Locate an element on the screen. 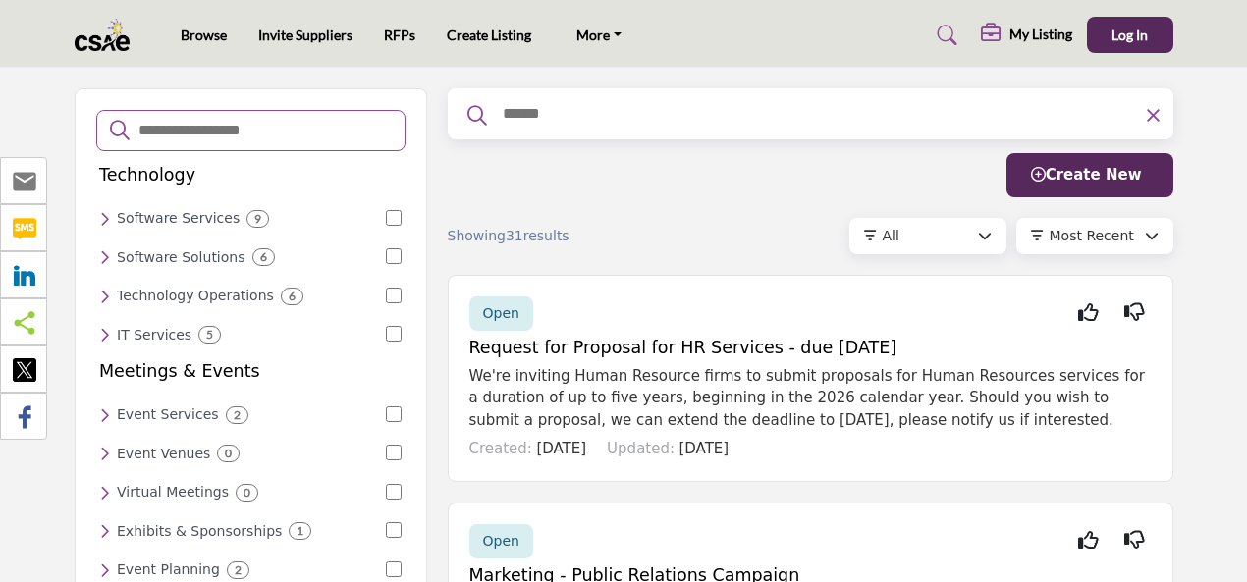  div: 2 Results For Event Services is located at coordinates (237, 415).